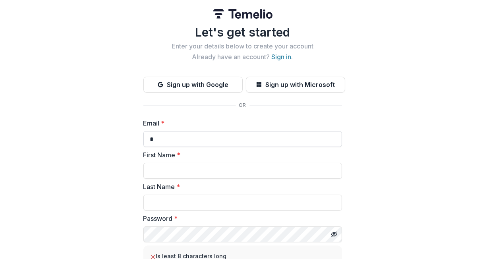 This screenshot has height=259, width=485. I want to click on label: Email, so click(241, 123).